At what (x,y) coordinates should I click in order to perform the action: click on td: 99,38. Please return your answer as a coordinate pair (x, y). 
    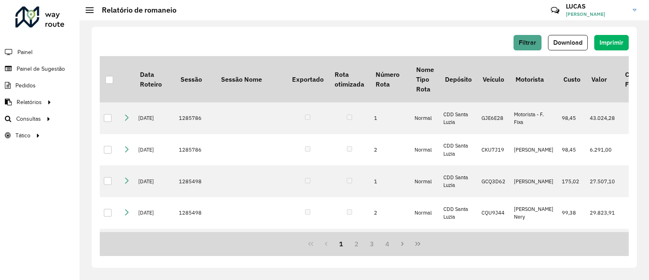
    Looking at the image, I should click on (572, 213).